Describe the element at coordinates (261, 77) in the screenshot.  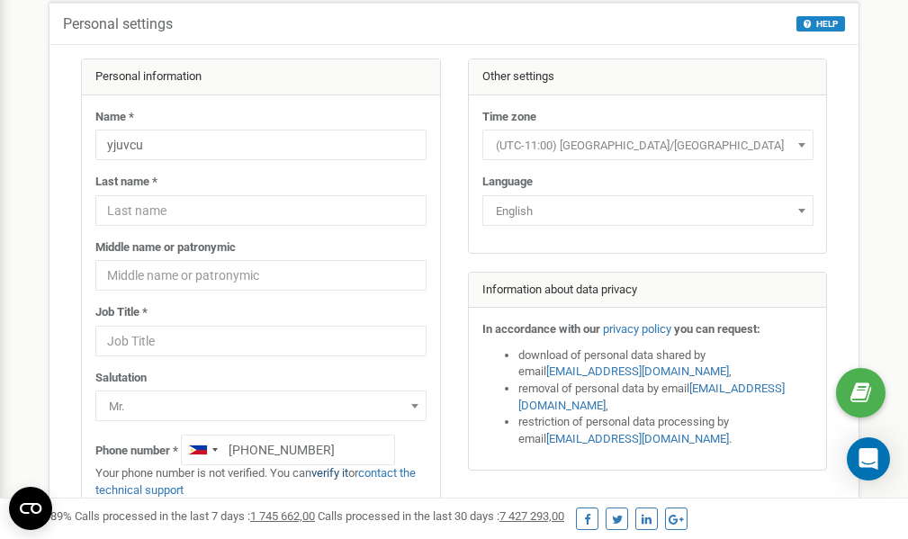
I see `div: Personal information` at that location.